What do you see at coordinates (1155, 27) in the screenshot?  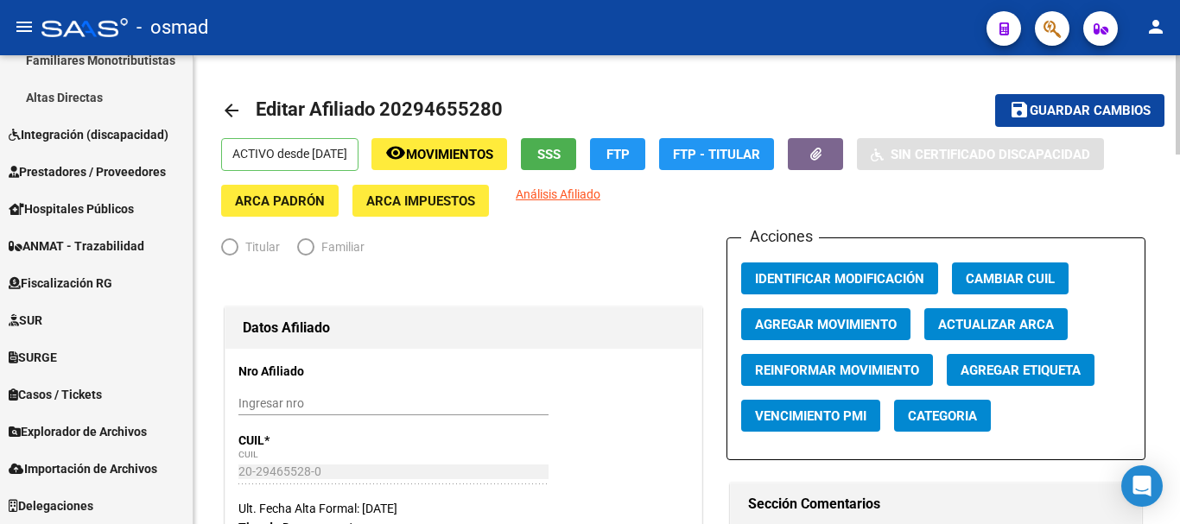 I see `mat-icon: person` at bounding box center [1155, 27].